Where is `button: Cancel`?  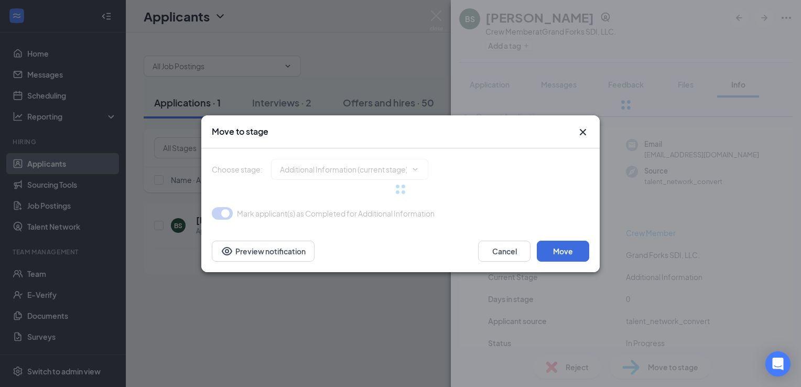
button: Cancel is located at coordinates (505, 251).